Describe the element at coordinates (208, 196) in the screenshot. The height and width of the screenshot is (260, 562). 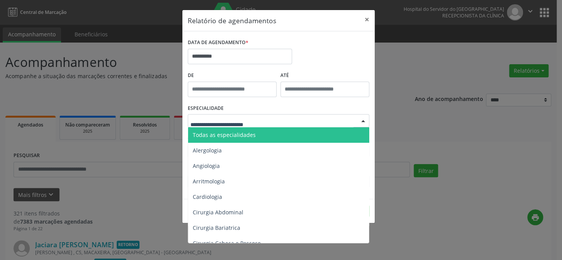
I see `span: Cardiologia` at that location.